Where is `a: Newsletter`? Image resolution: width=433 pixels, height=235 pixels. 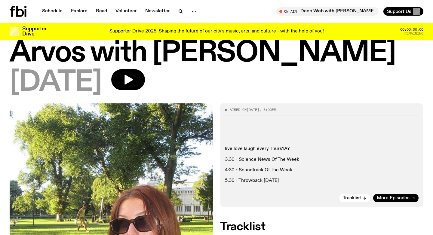 a: Newsletter is located at coordinates (158, 11).